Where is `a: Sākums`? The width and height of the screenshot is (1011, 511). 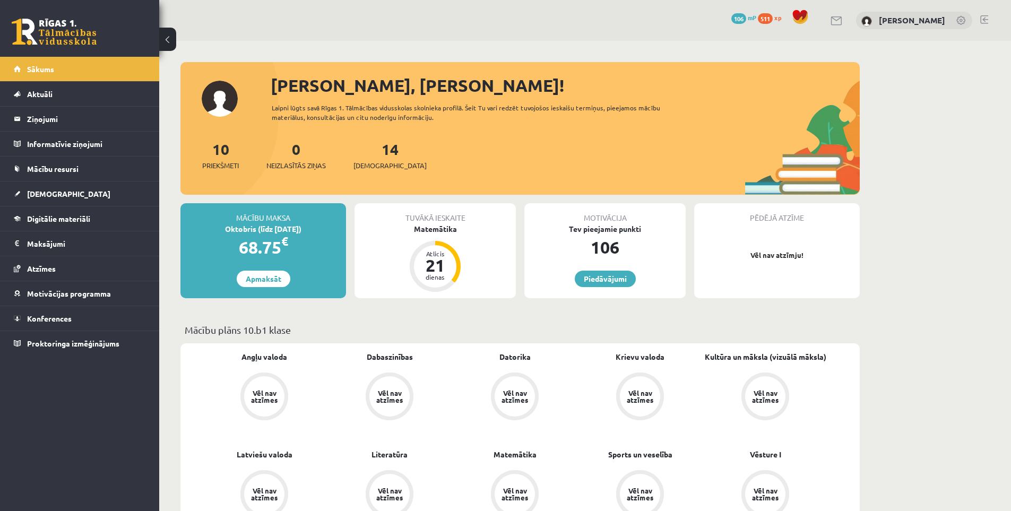 a: Sākums is located at coordinates (80, 69).